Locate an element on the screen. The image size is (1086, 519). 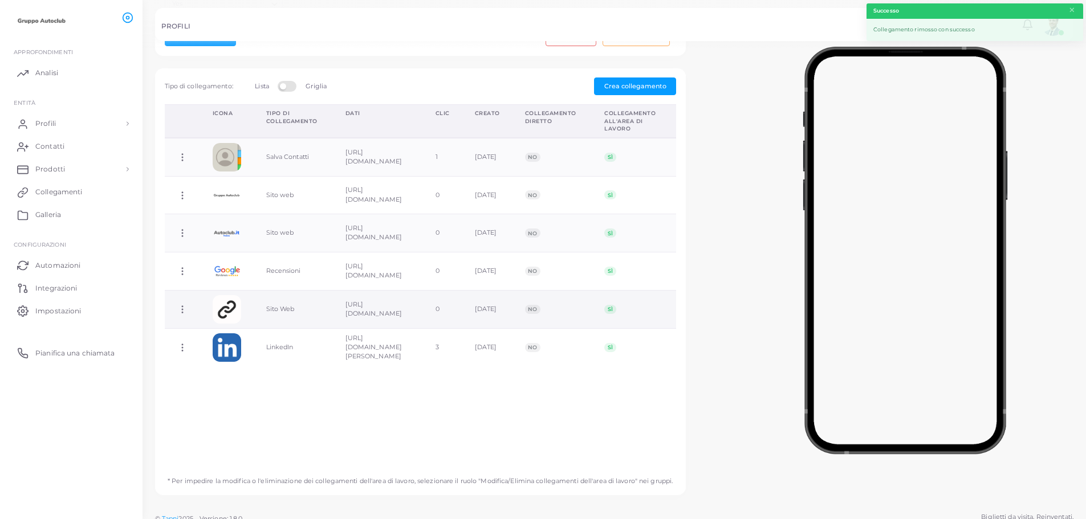
a: Pianifica una chiamata is located at coordinates (71, 353).